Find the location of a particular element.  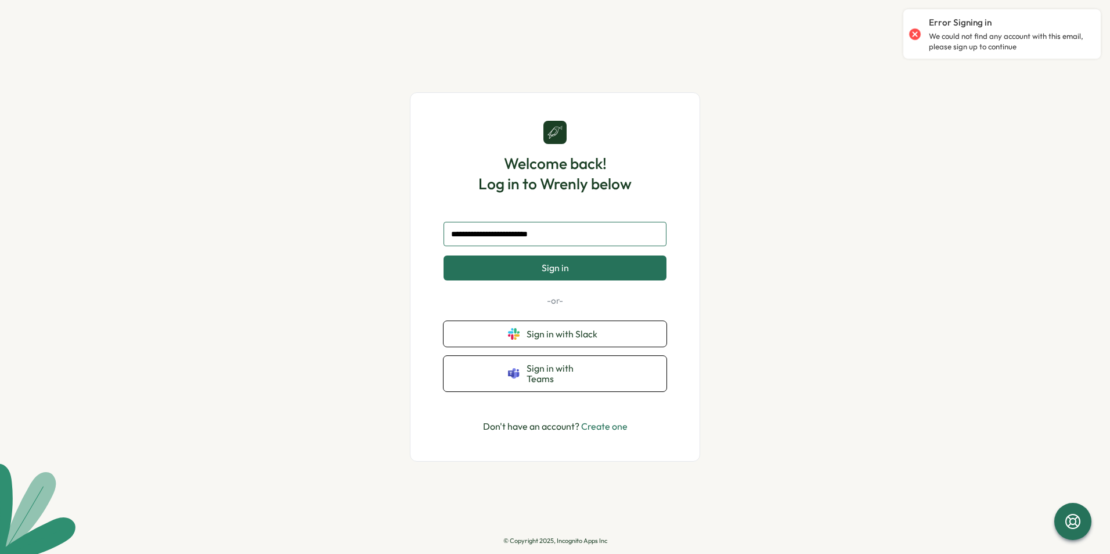

p: We could not find any account with this email, please sign up to continue is located at coordinates (1009, 41).